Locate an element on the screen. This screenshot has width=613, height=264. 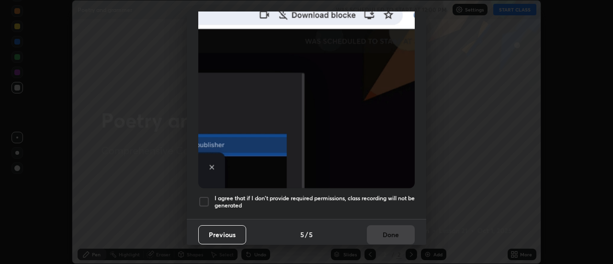
button: Previous is located at coordinates (222, 235).